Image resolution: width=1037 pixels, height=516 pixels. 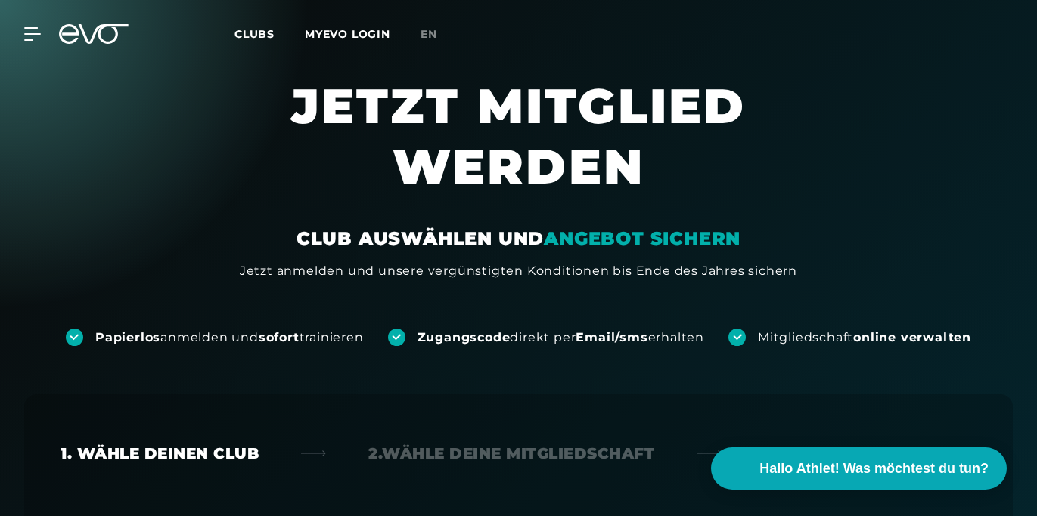 I want to click on div: 3. Starte dein Training, so click(x=869, y=454).